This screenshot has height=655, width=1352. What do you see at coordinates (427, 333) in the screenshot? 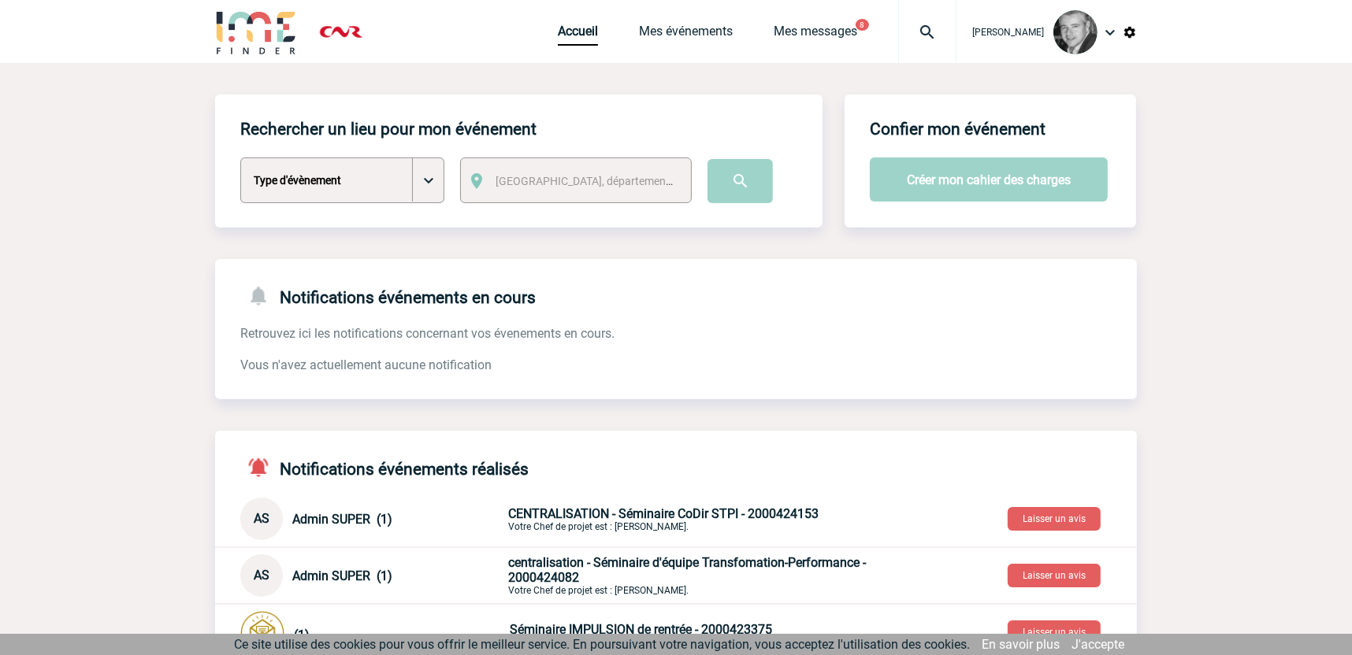
I see `span: Retrouvez ici les notifications concernant vos évenements en cours.` at bounding box center [427, 333].